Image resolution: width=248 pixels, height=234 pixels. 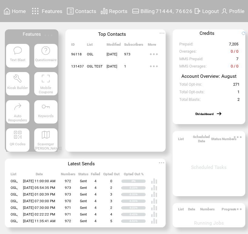 I want to click on span: Status, so click(x=83, y=175).